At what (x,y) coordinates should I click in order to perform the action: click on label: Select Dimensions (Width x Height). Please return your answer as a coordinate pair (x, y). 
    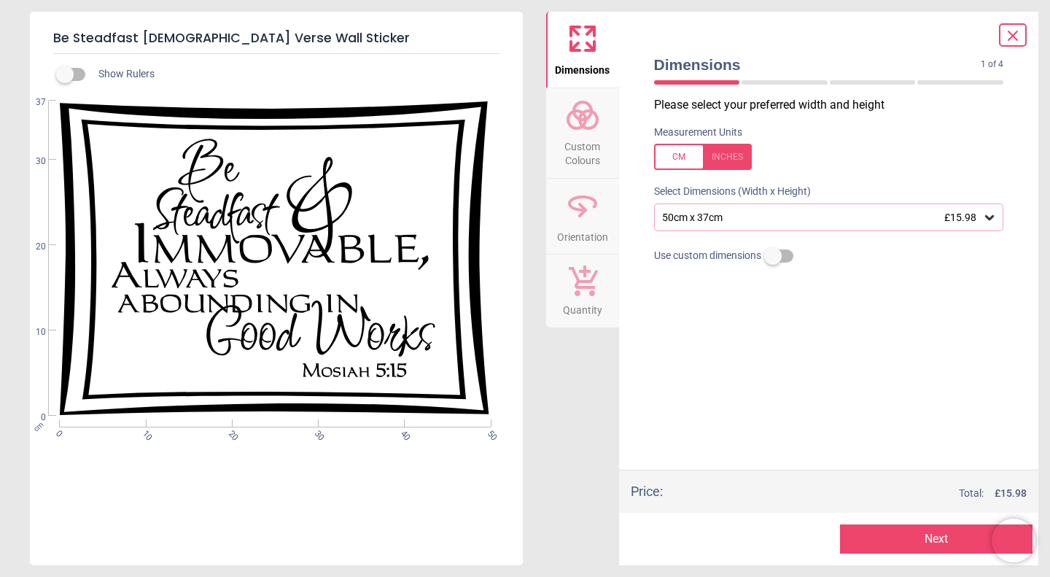
    Looking at the image, I should click on (726, 192).